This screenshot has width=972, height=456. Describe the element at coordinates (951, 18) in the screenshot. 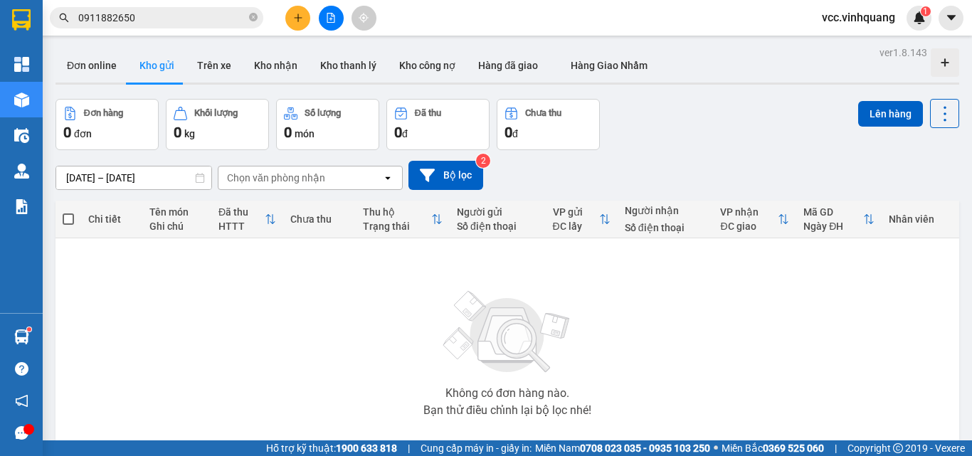

I see `button: caret-down` at that location.